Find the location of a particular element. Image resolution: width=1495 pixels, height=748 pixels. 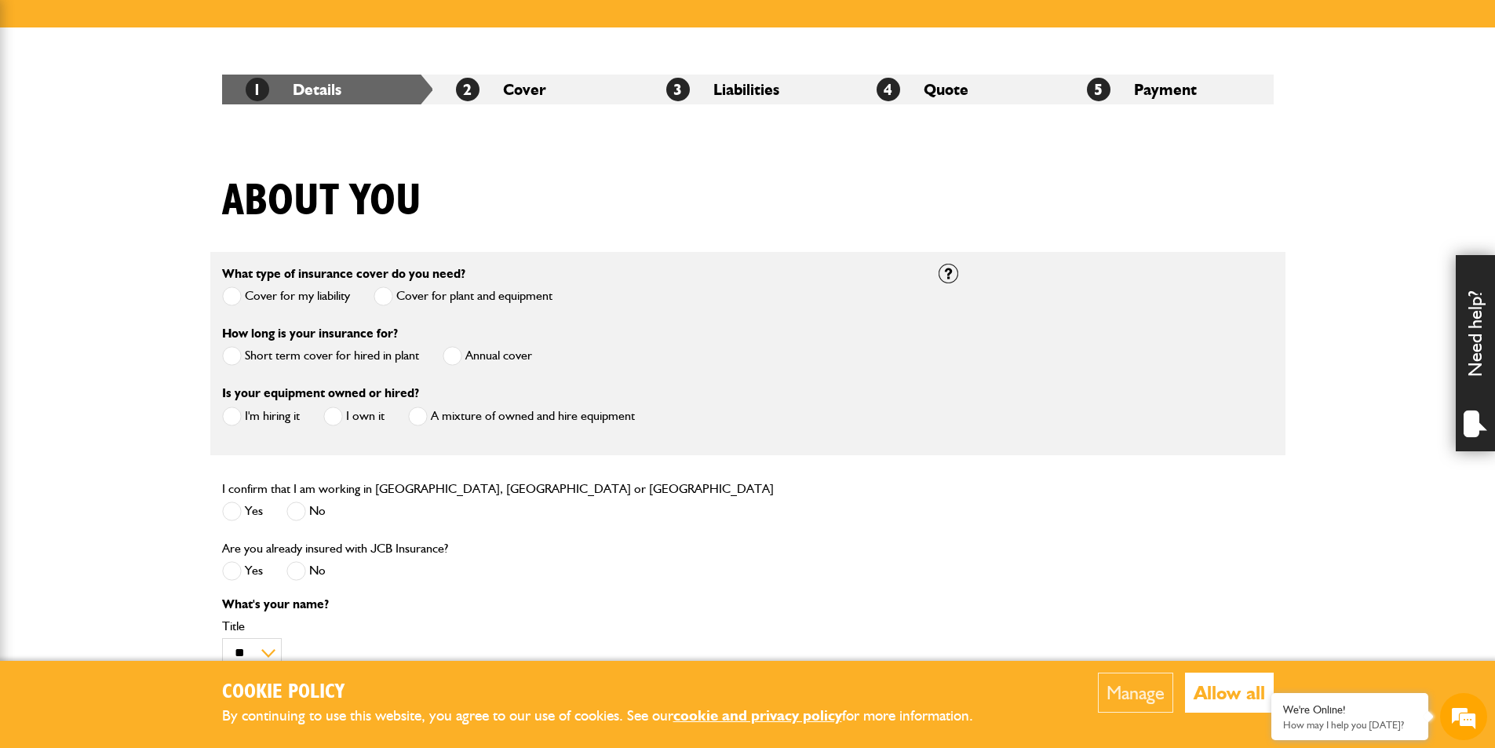

em: Start Chat is located at coordinates (249, 493).